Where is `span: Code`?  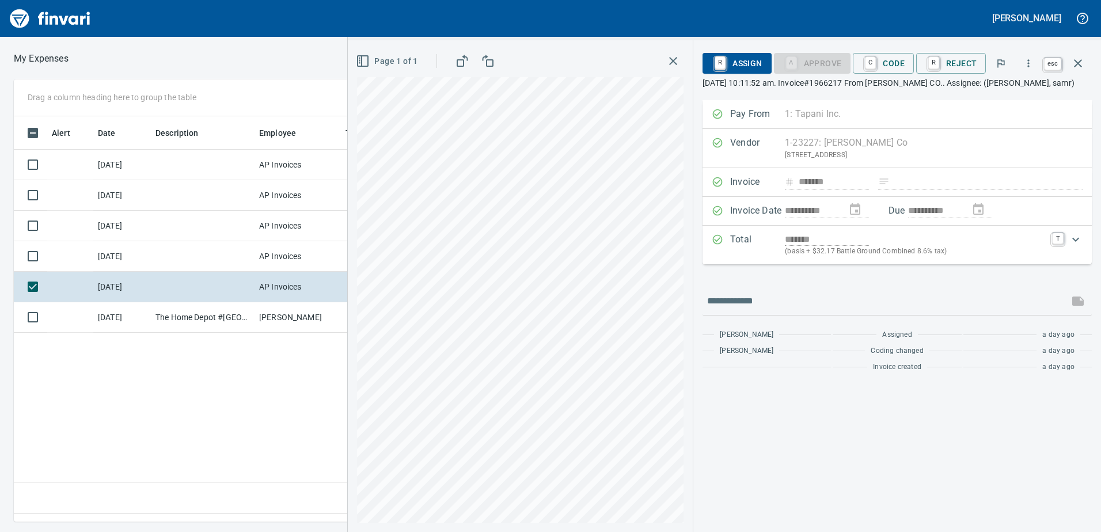
span: Code is located at coordinates (883, 63).